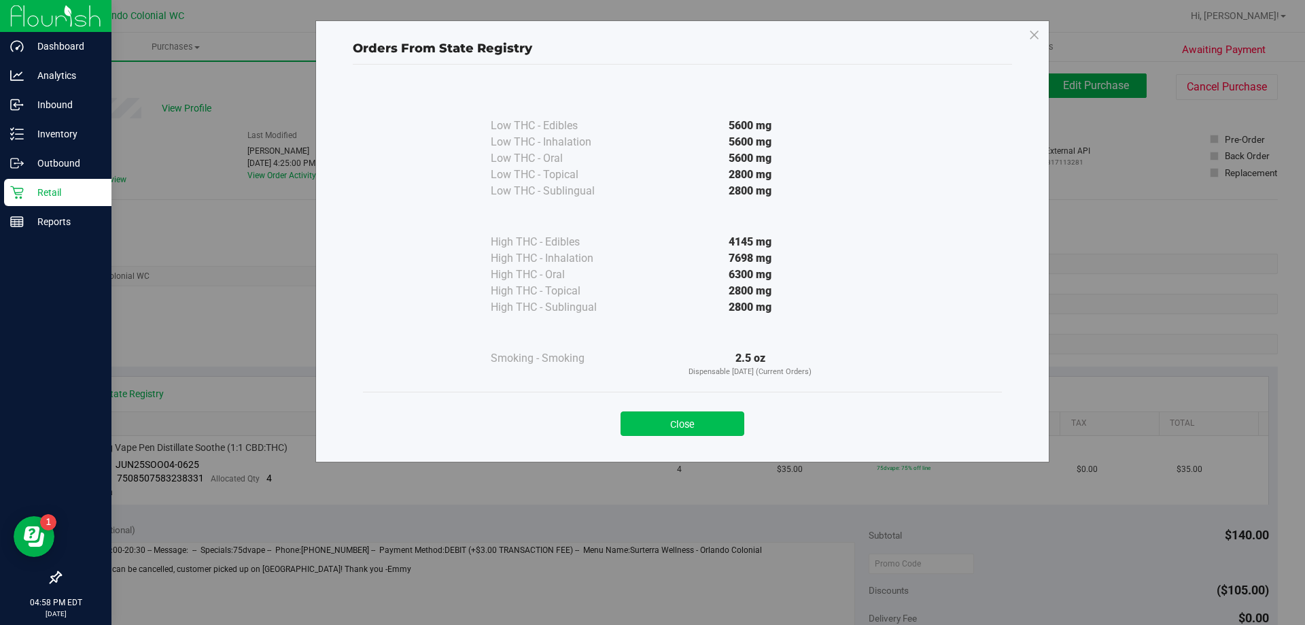 The height and width of the screenshot is (625, 1305). Describe the element at coordinates (65, 163) in the screenshot. I see `p: Outbound` at that location.